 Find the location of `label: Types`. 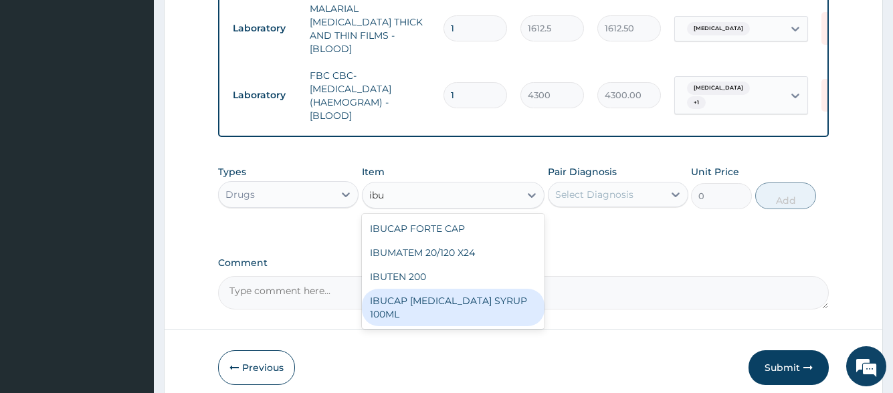

label: Types is located at coordinates (232, 172).